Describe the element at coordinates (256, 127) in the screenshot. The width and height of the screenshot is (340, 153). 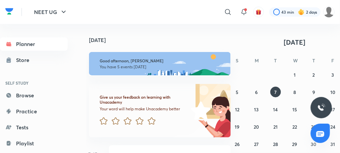
I see `abbr: October 20, 2025` at that location.